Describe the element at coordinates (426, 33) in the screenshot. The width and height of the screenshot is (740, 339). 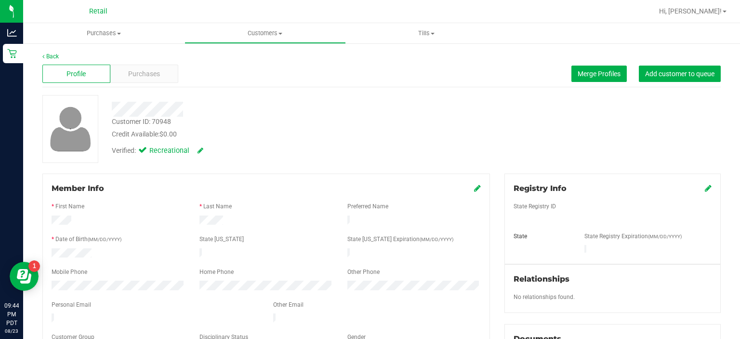
I see `a: Tills` at that location.